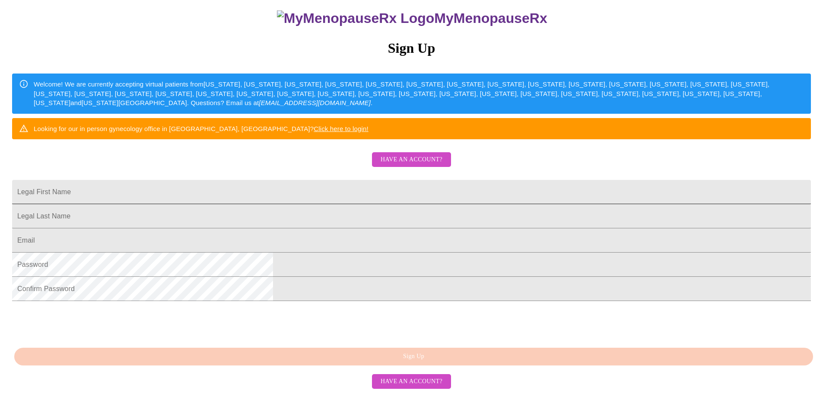 The width and height of the screenshot is (823, 394). Describe the element at coordinates (356, 18) in the screenshot. I see `img: MyMenopauseRx Logo` at that location.